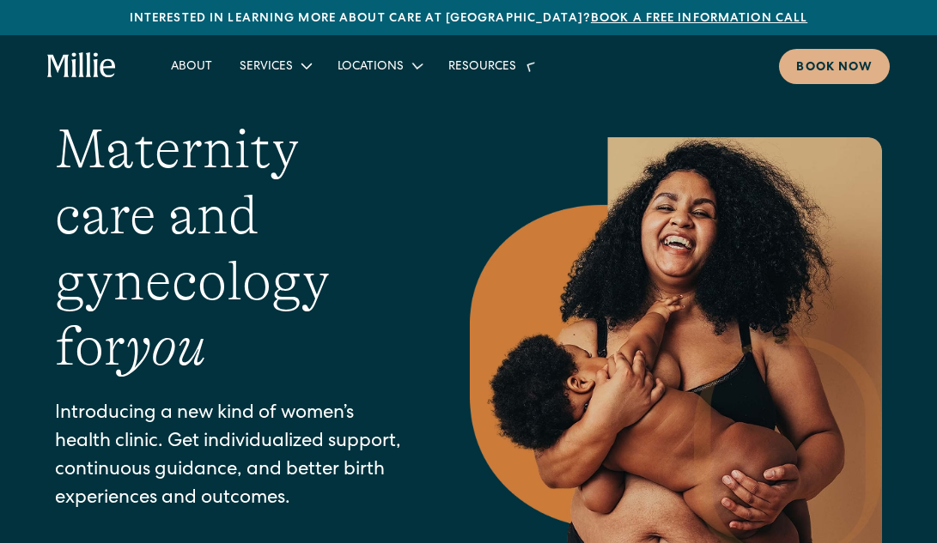 The height and width of the screenshot is (543, 937). Describe the element at coordinates (82, 65) in the screenshot. I see `a: home` at that location.